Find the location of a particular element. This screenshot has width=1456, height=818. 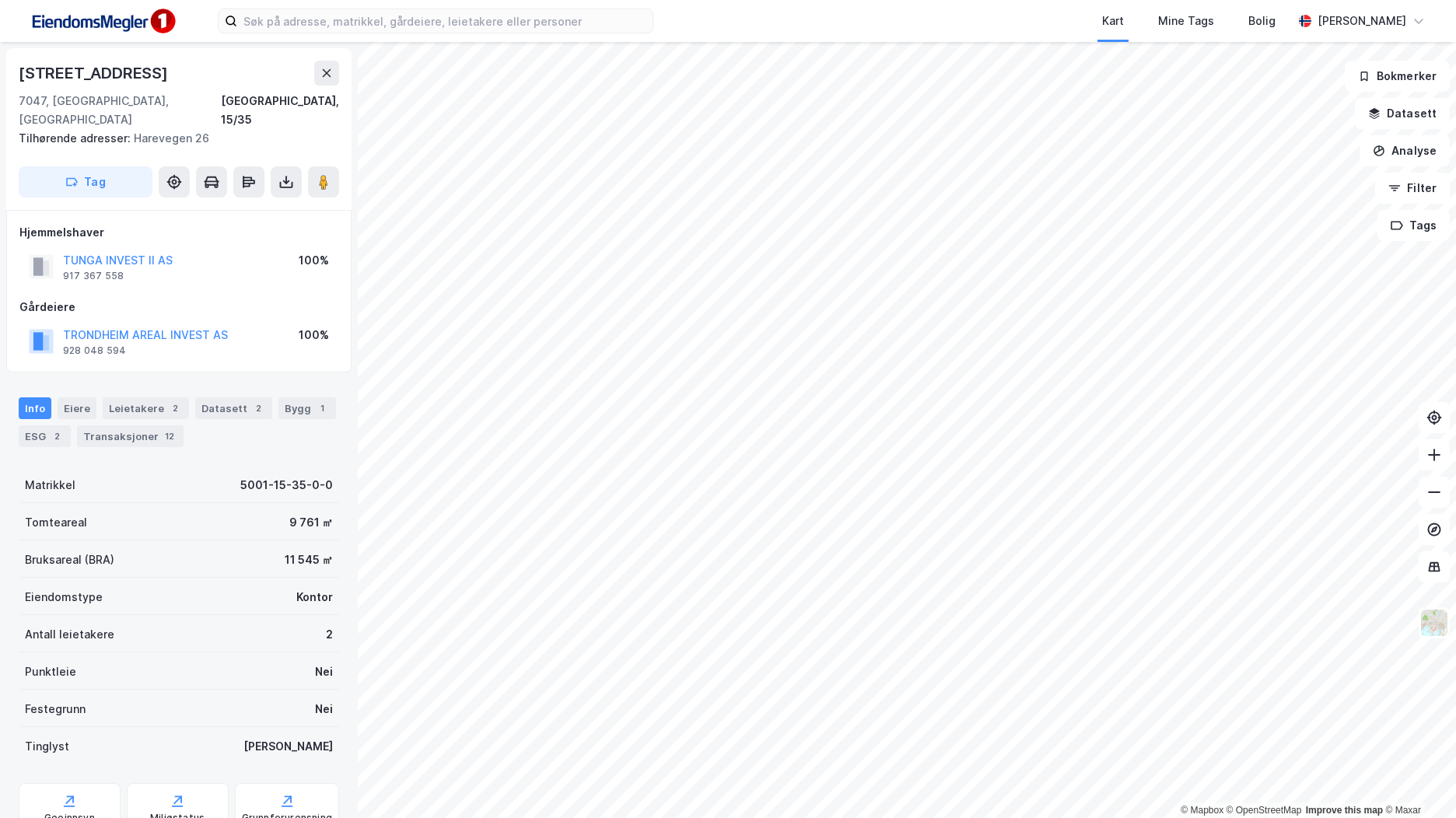

img: Z is located at coordinates (1435, 623).